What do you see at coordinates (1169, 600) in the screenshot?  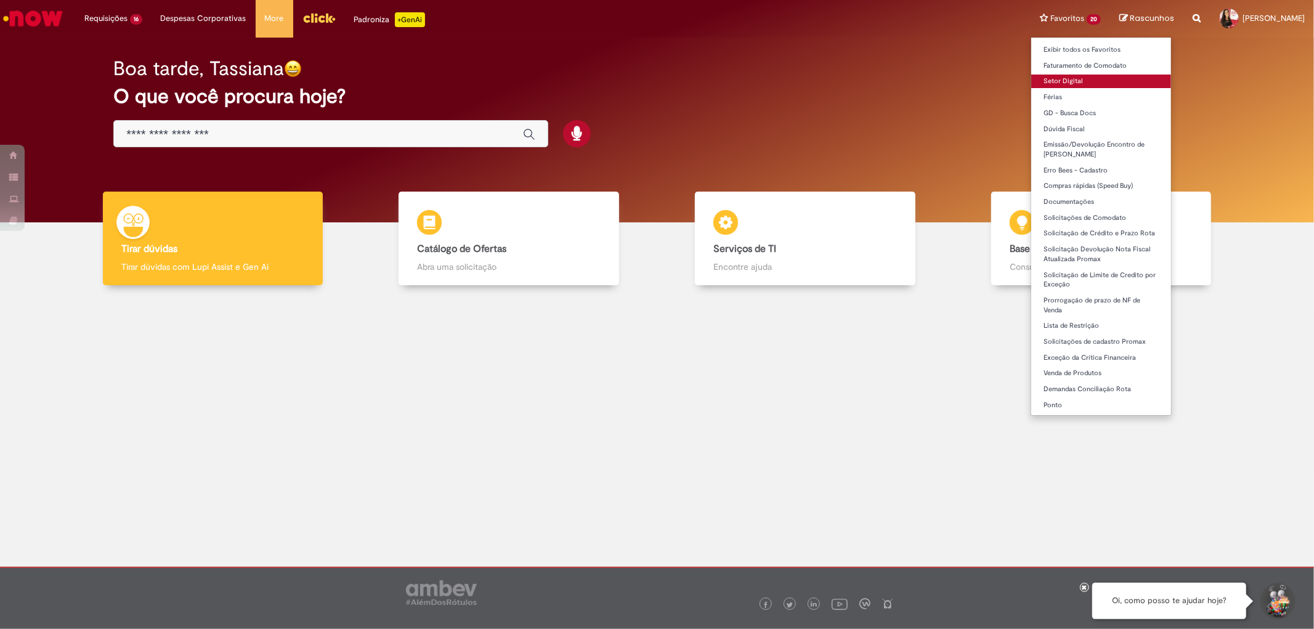 I see `div: Oi, como posso te ajudar hoje?` at bounding box center [1169, 600].